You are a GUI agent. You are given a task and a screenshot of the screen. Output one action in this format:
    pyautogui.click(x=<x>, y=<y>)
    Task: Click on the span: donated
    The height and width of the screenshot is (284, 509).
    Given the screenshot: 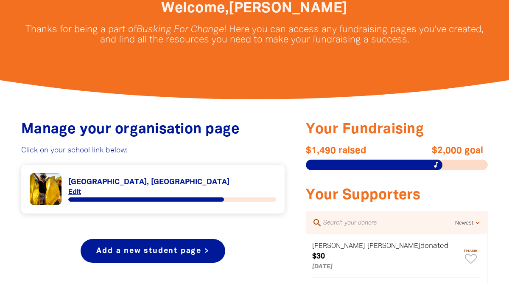 What is the action you would take?
    pyautogui.click(x=434, y=246)
    